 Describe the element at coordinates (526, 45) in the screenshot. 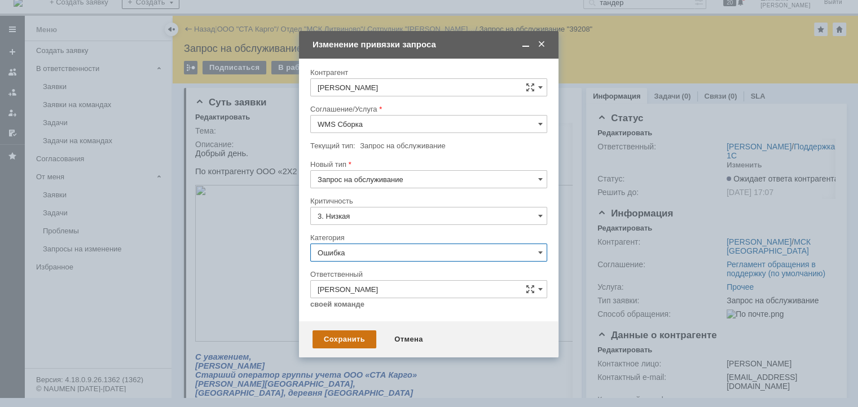

I see `span: Свернуть (Ctrl + M)` at that location.